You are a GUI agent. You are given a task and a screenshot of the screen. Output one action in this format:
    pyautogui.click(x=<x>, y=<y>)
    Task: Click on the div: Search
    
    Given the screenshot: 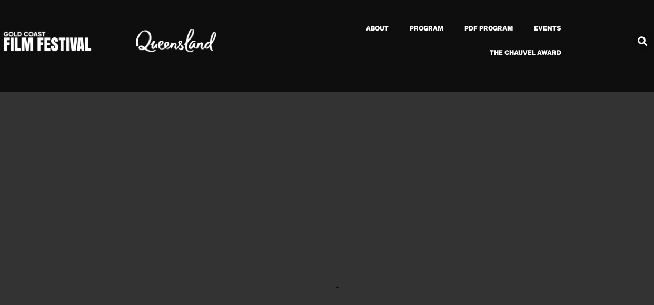 What is the action you would take?
    pyautogui.click(x=643, y=41)
    